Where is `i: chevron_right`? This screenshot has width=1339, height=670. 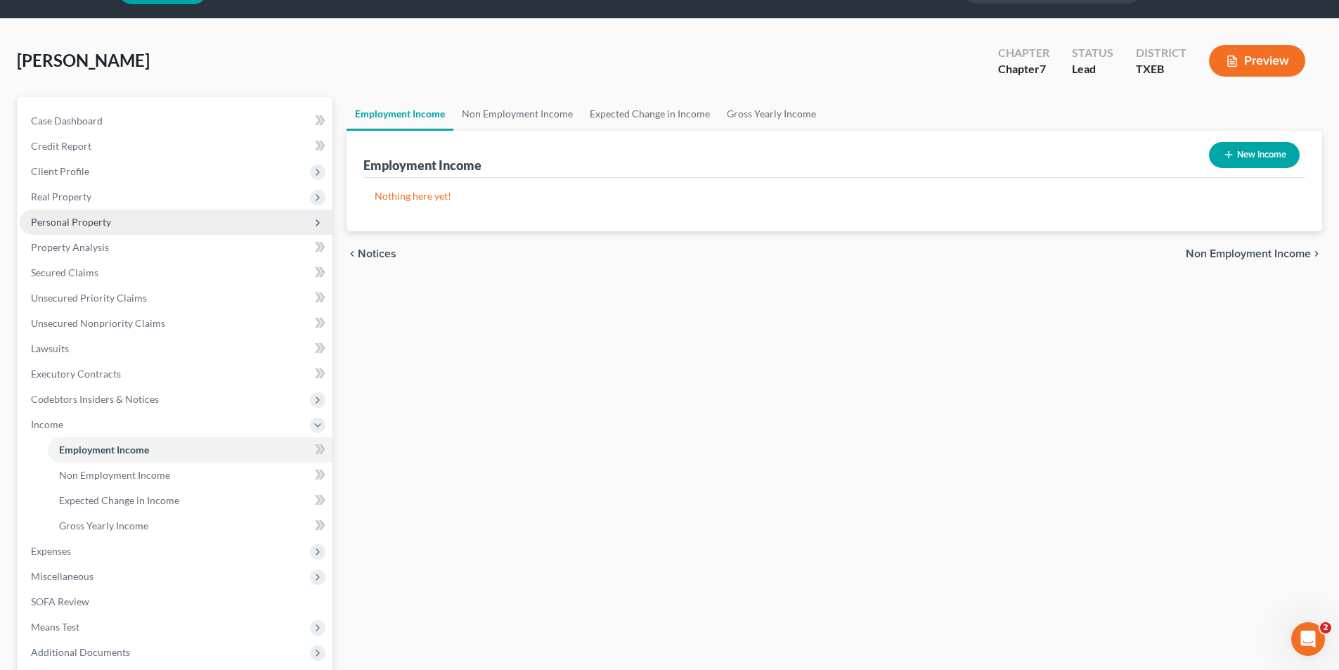 i: chevron_right is located at coordinates (1316, 254).